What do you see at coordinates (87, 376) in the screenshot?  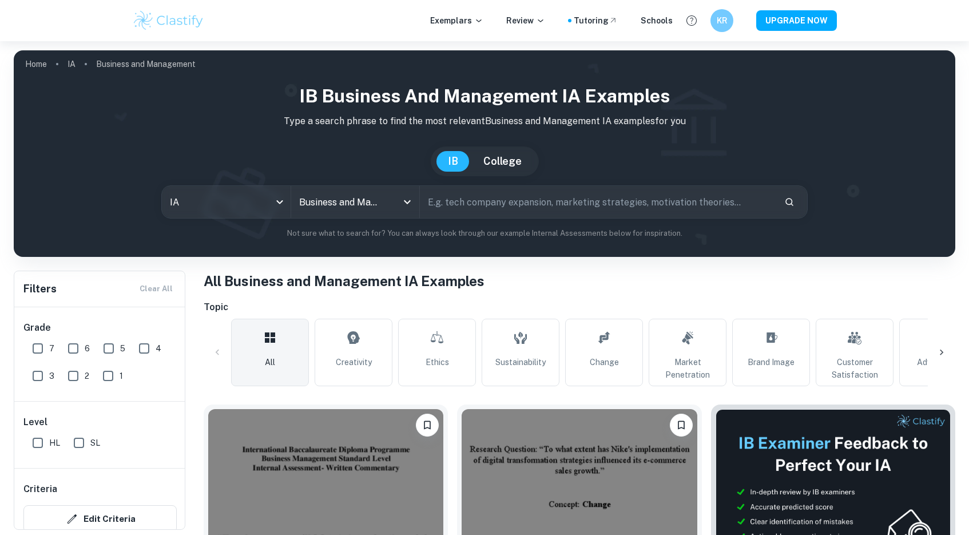 I see `span: 2` at bounding box center [87, 376].